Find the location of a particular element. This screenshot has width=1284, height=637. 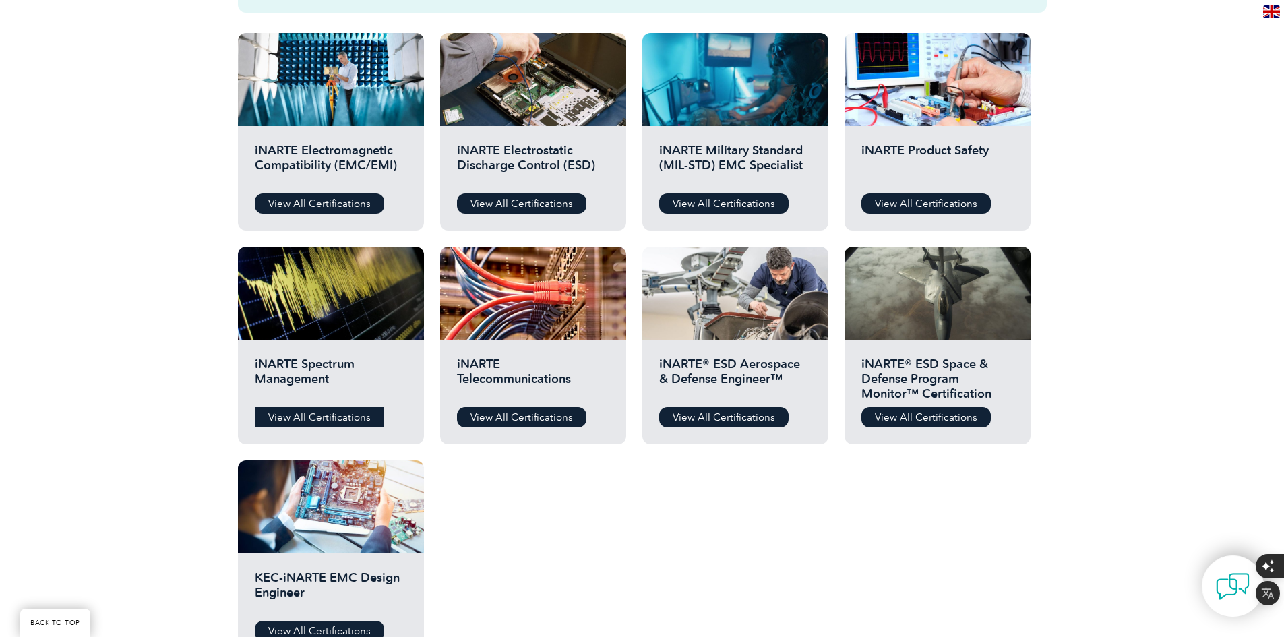

h2: KEC-iNARTE EMC Design Engineer is located at coordinates (331, 591).